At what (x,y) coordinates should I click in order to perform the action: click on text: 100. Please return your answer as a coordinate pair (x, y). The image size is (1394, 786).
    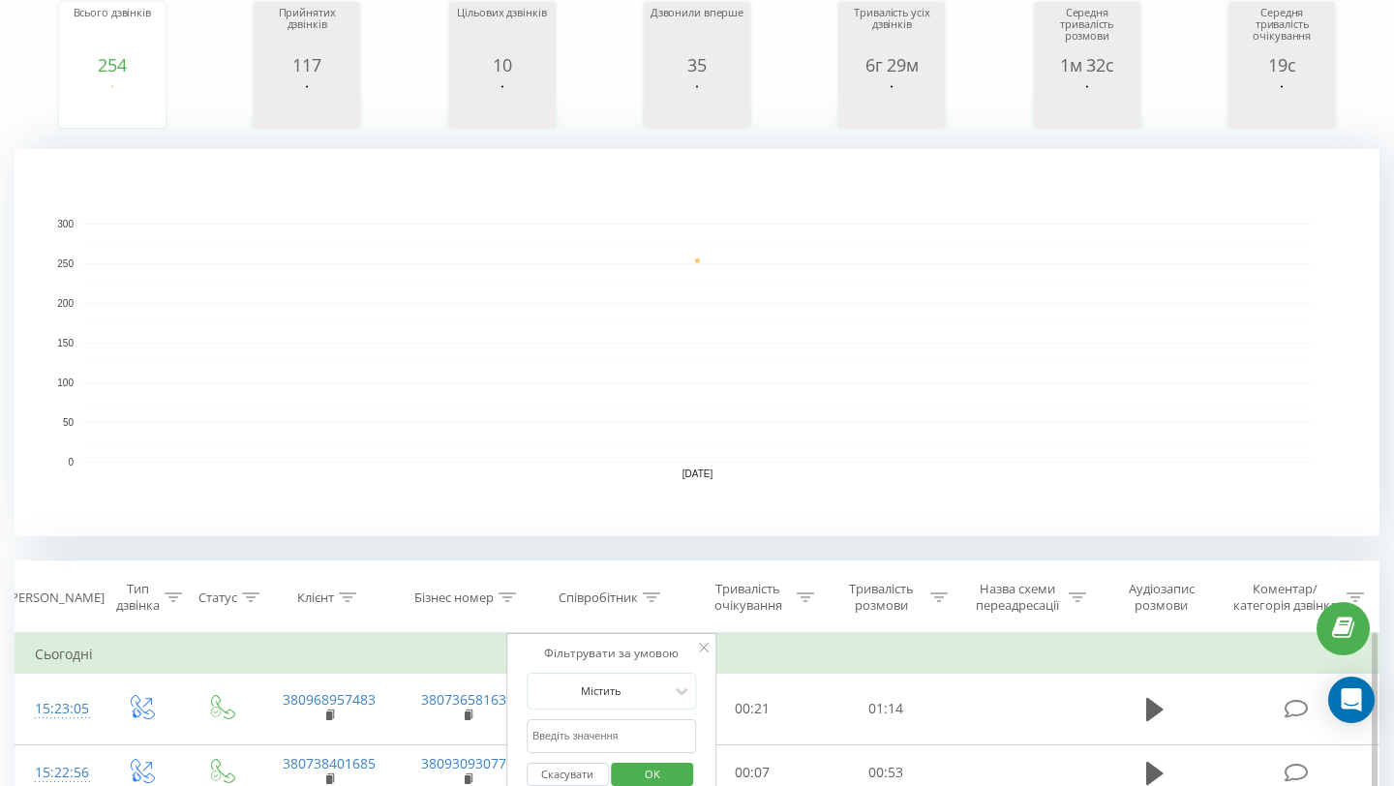
    Looking at the image, I should click on (65, 382).